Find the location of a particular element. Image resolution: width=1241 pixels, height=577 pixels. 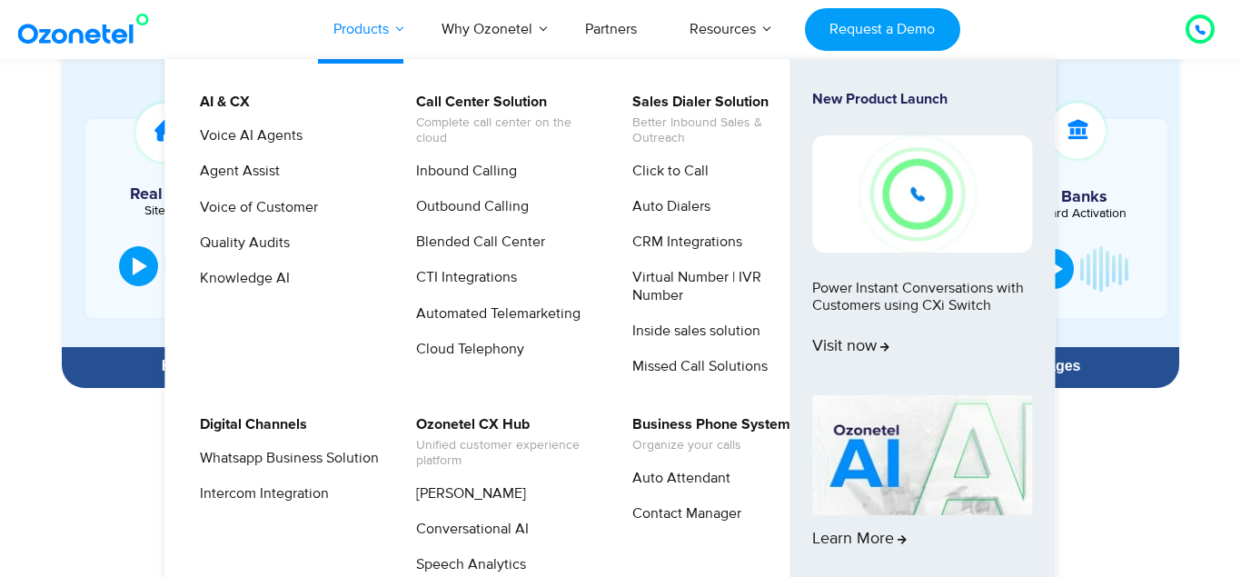

a: Conversational AI is located at coordinates (468, 529).